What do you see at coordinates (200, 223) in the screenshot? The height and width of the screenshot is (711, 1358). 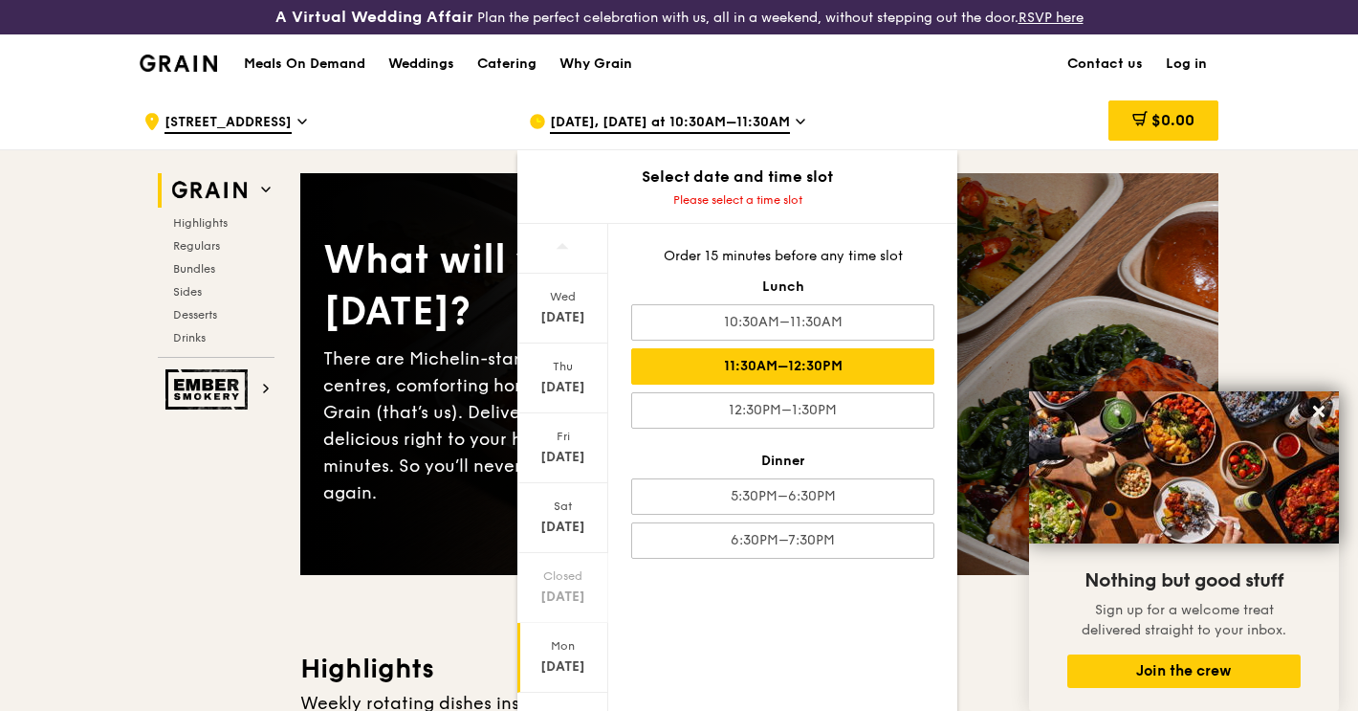 I see `span: Highlights` at bounding box center [200, 223].